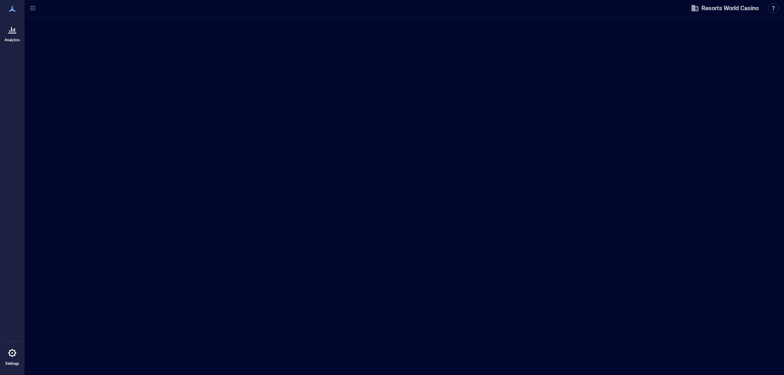  I want to click on button: Resorts World Casino, so click(725, 8).